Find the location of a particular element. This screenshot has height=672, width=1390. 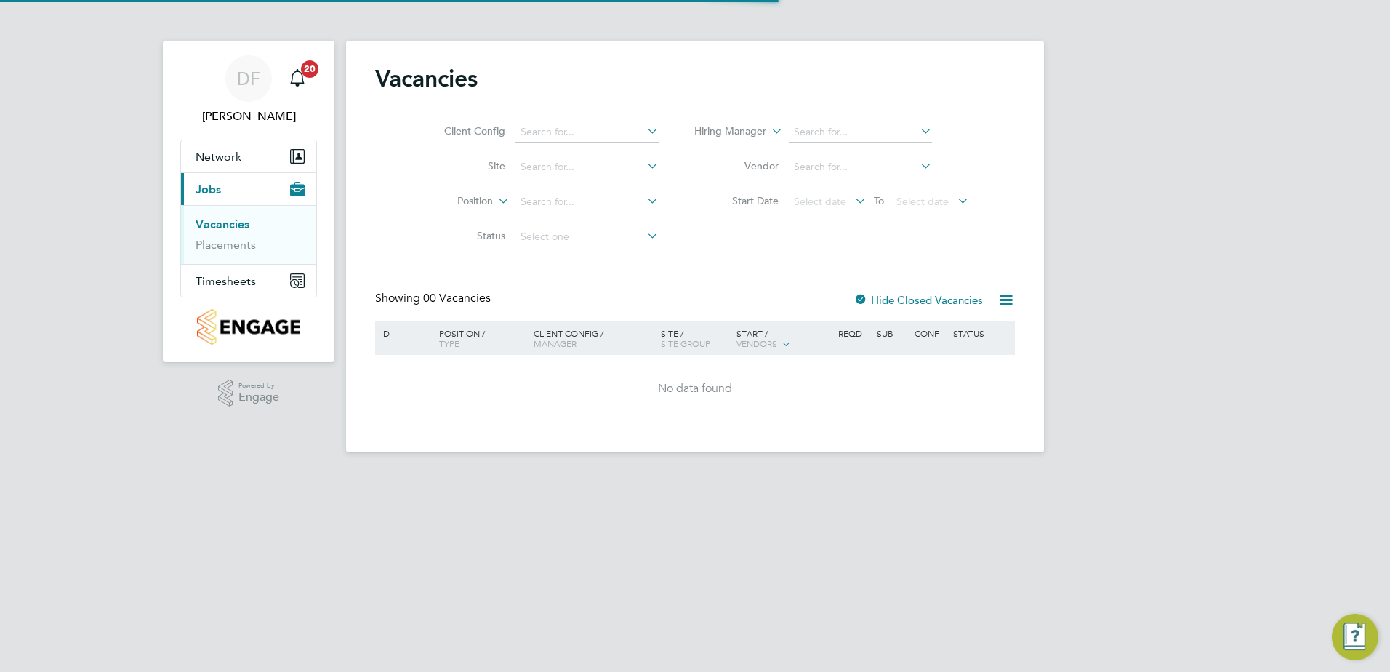

button: Timesheets is located at coordinates (249, 281).